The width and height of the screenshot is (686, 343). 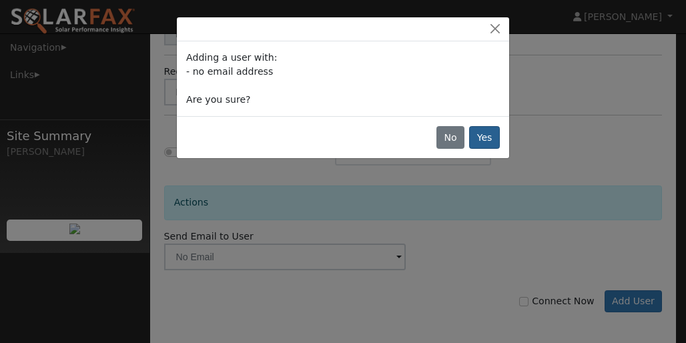 I want to click on button: Close, so click(x=495, y=29).